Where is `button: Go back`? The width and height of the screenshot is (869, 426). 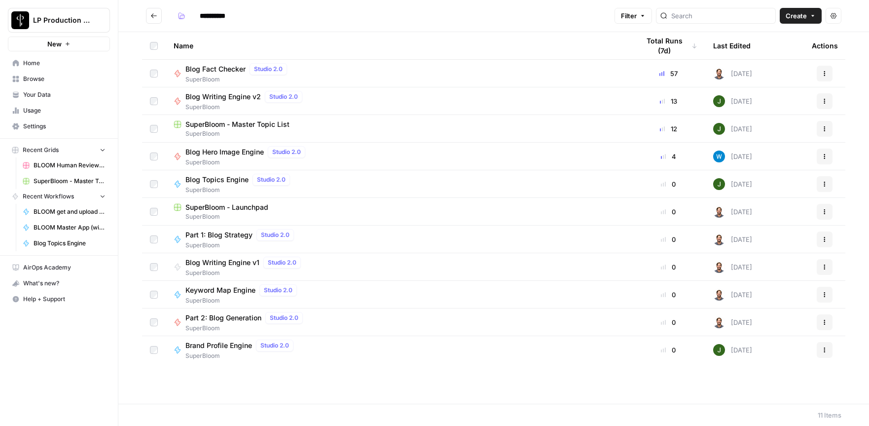
button: Go back is located at coordinates (154, 16).